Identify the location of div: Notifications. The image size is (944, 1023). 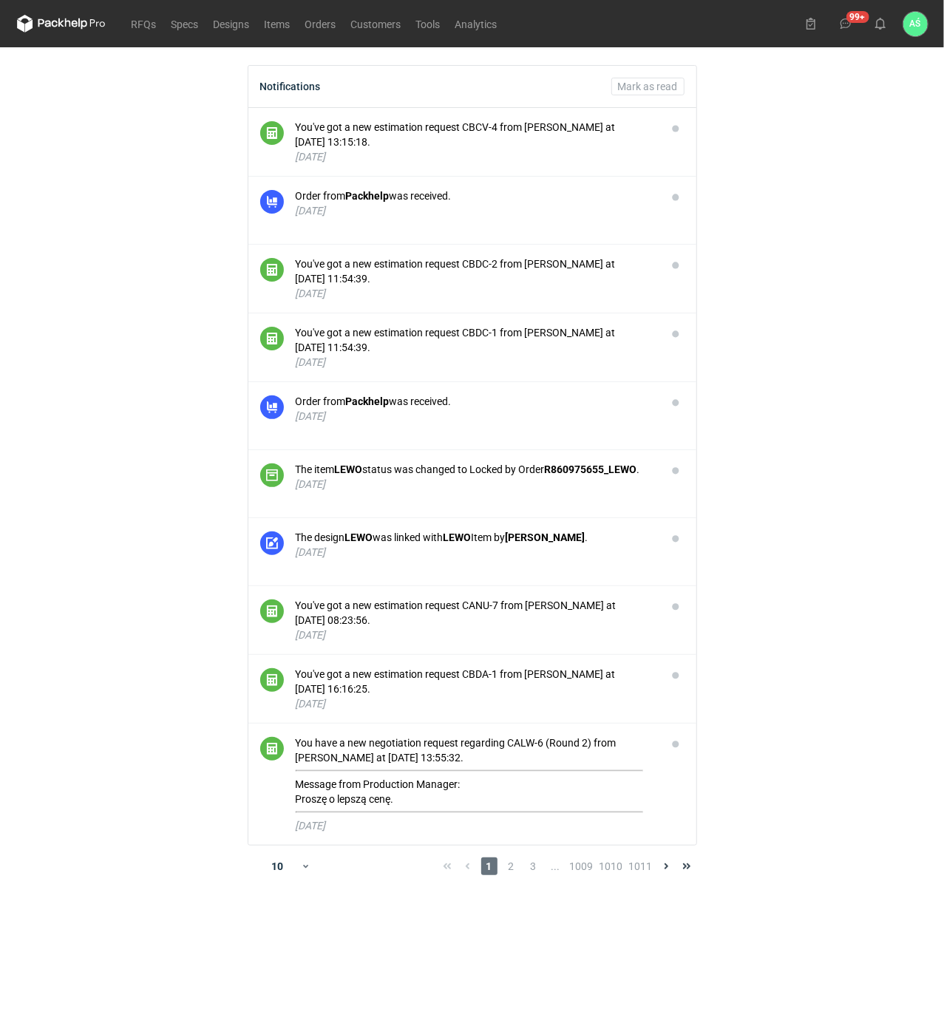
(290, 86).